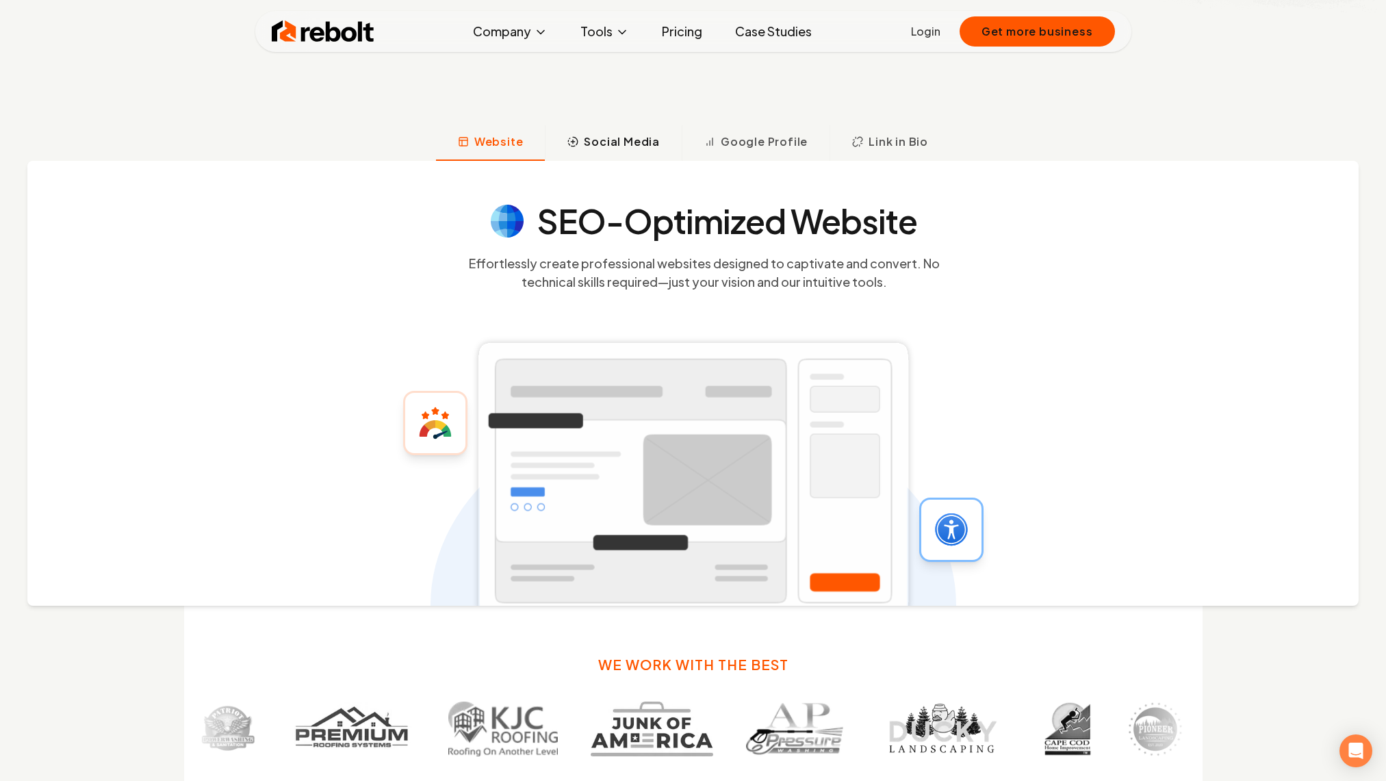  Describe the element at coordinates (1067, 729) in the screenshot. I see `img: Customer 7` at that location.